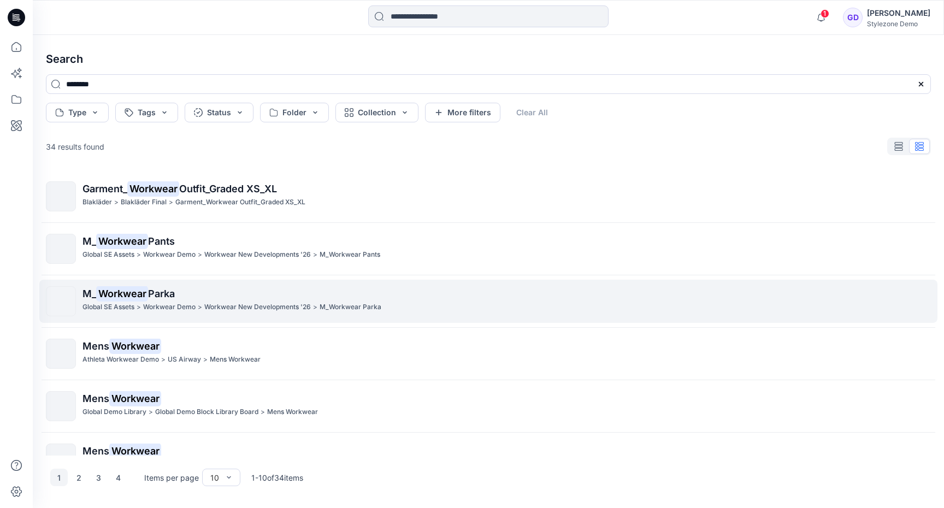 Image resolution: width=944 pixels, height=508 pixels. What do you see at coordinates (172, 478) in the screenshot?
I see `p: Items per page` at bounding box center [172, 478].